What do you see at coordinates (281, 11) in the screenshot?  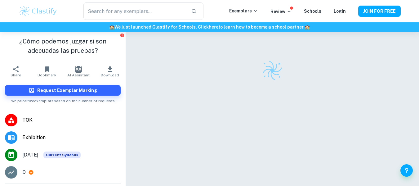 I see `p: Review` at bounding box center [281, 11].